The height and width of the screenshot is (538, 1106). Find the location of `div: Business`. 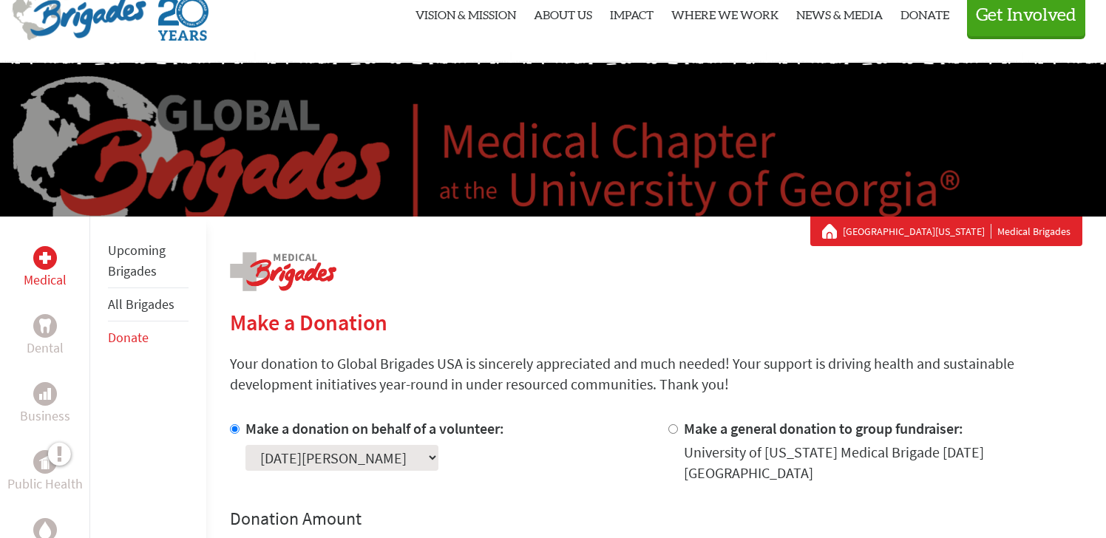

div: Business is located at coordinates (45, 394).